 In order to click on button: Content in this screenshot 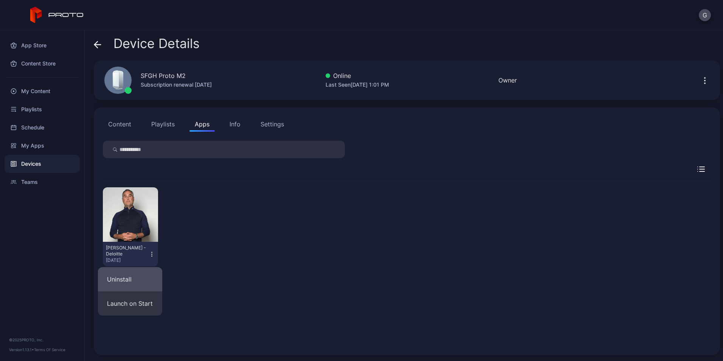, I will do `click(119, 124)`.